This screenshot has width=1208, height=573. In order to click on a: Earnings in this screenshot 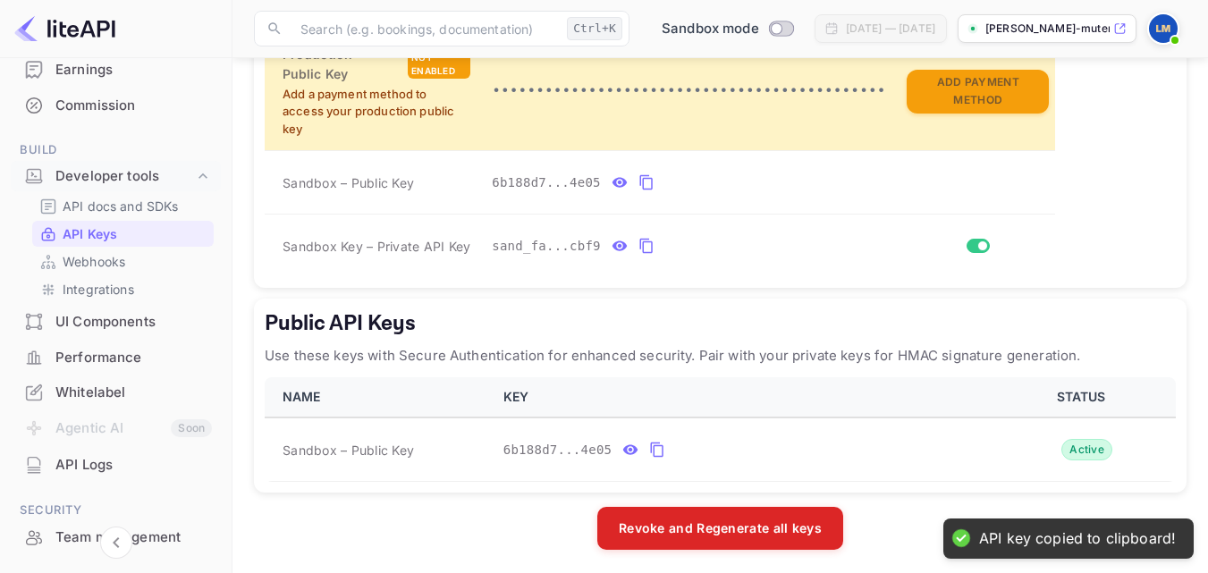, I will do `click(115, 69)`.